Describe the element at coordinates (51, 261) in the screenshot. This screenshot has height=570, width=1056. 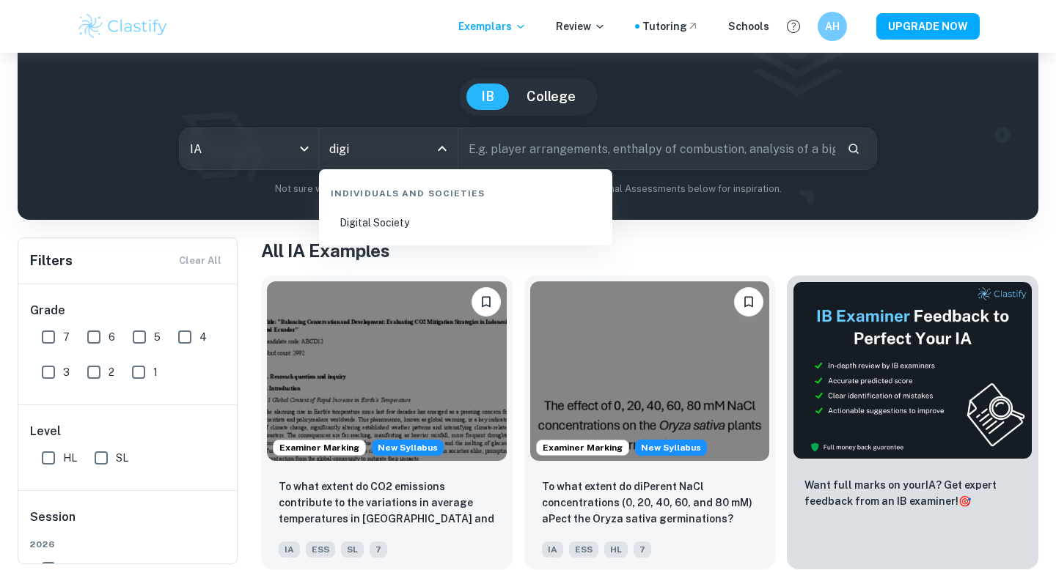
I see `h6: Filters` at that location.